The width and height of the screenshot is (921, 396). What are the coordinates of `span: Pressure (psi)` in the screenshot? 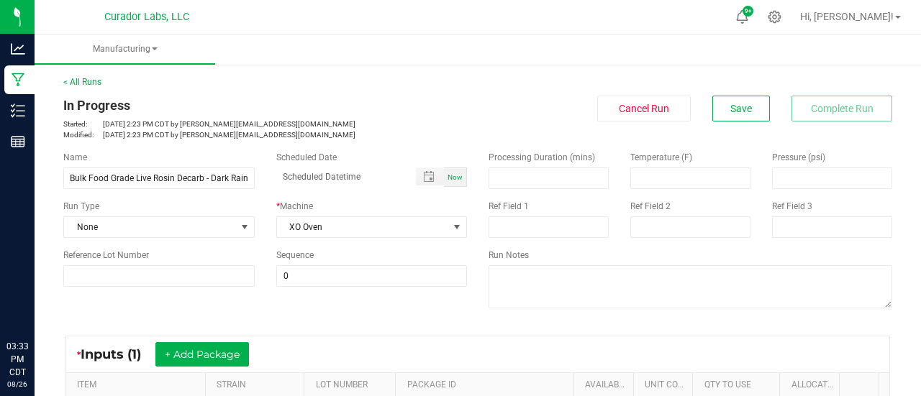 It's located at (799, 158).